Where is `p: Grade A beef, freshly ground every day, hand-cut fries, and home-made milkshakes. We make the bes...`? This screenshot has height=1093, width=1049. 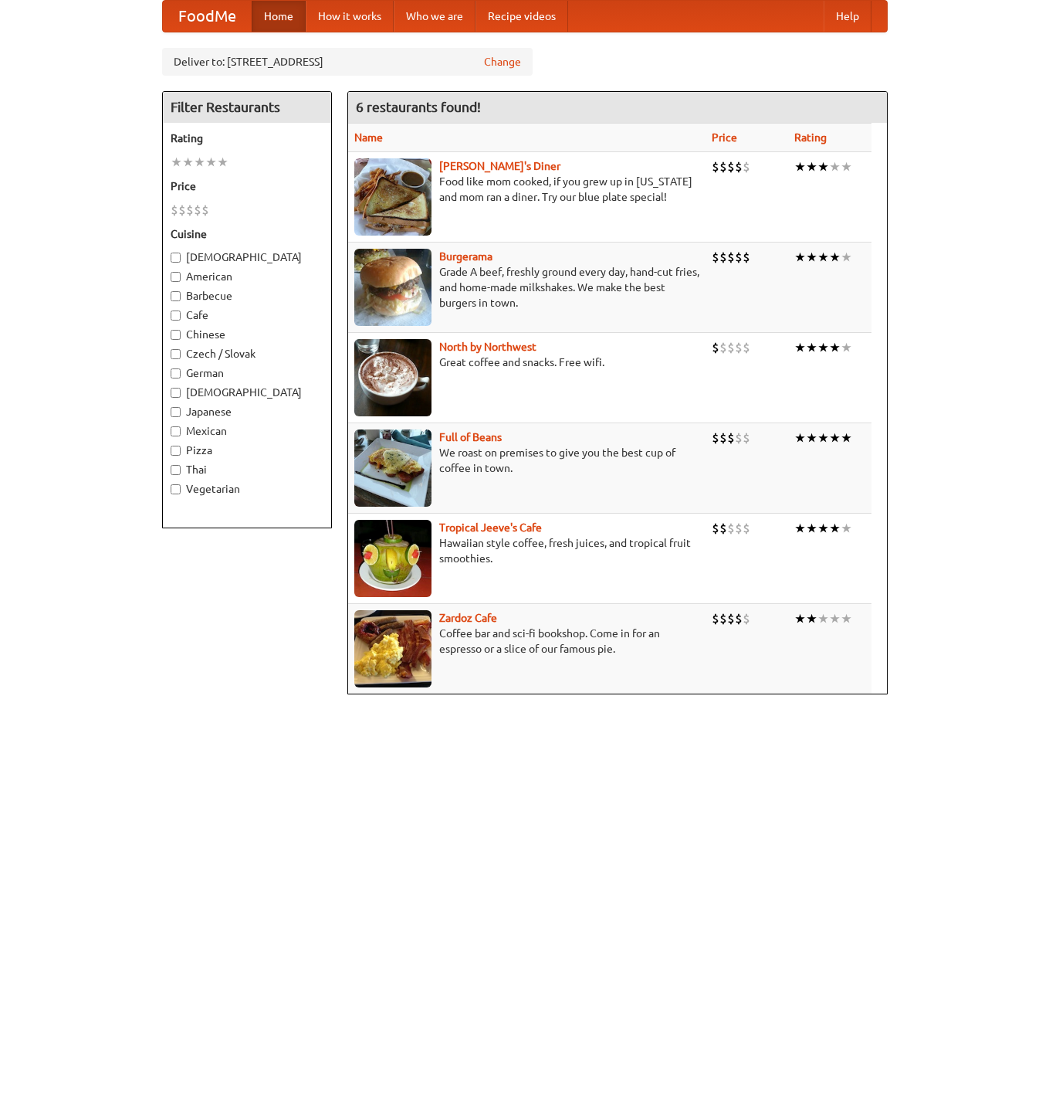 p: Grade A beef, freshly ground every day, hand-cut fries, and home-made milkshakes. We make the bes... is located at coordinates (527, 287).